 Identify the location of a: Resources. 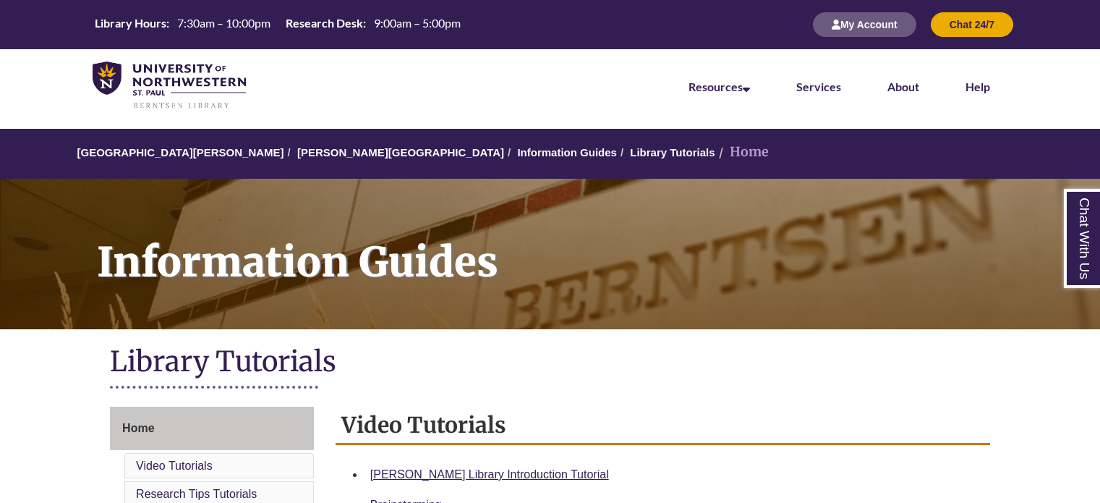
(719, 86).